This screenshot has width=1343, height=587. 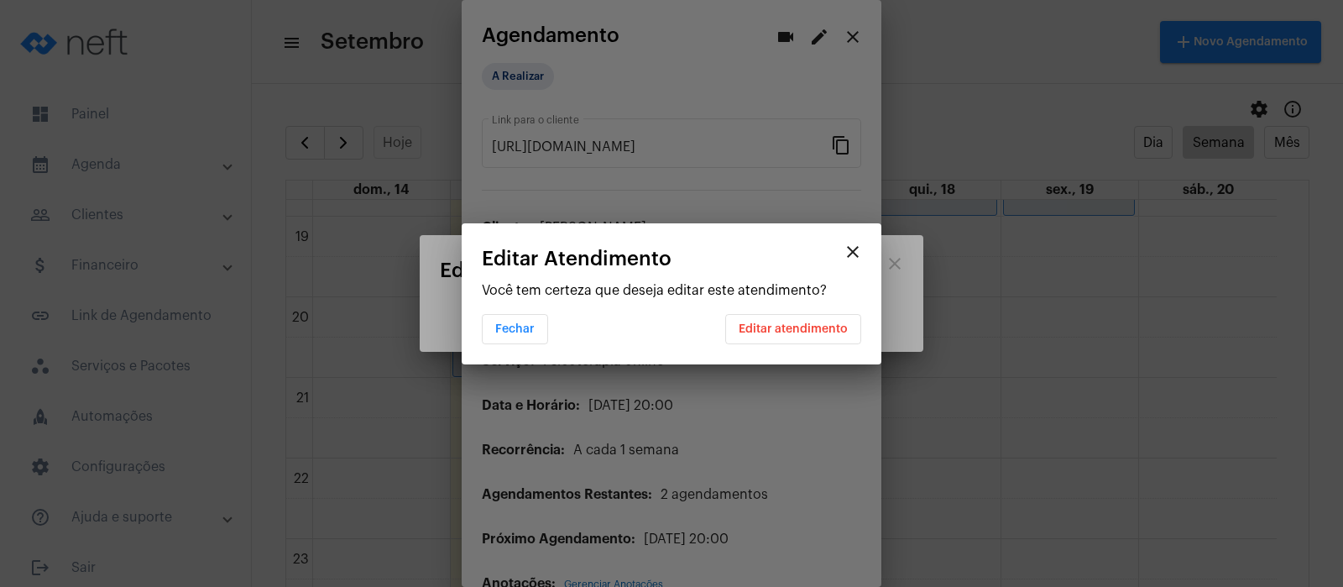 I want to click on p: Você tem certeza que deseja editar este atendimento?, so click(x=672, y=290).